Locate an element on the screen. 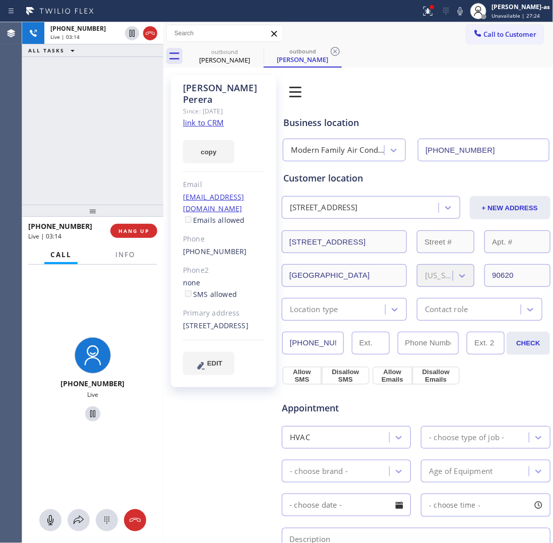 The height and width of the screenshot is (543, 553). input: Ext. is located at coordinates (370, 343).